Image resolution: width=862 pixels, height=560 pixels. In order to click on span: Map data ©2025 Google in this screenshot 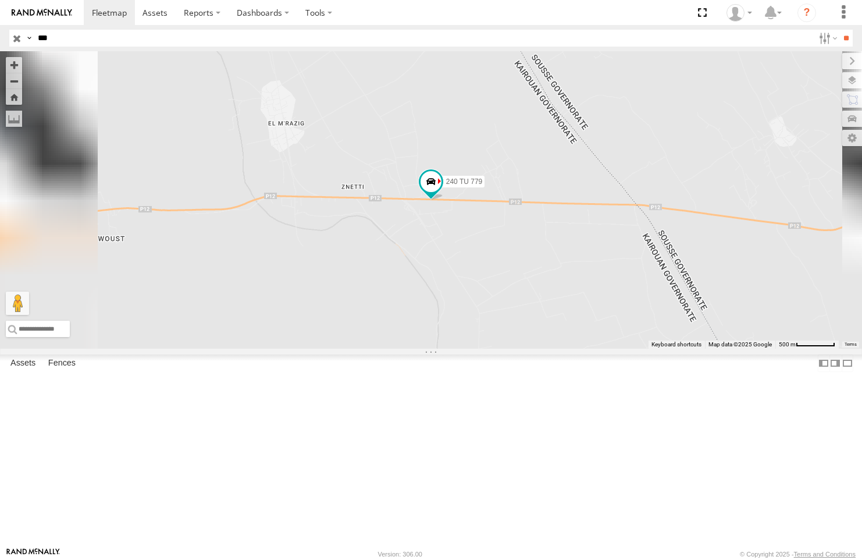, I will do `click(740, 344)`.